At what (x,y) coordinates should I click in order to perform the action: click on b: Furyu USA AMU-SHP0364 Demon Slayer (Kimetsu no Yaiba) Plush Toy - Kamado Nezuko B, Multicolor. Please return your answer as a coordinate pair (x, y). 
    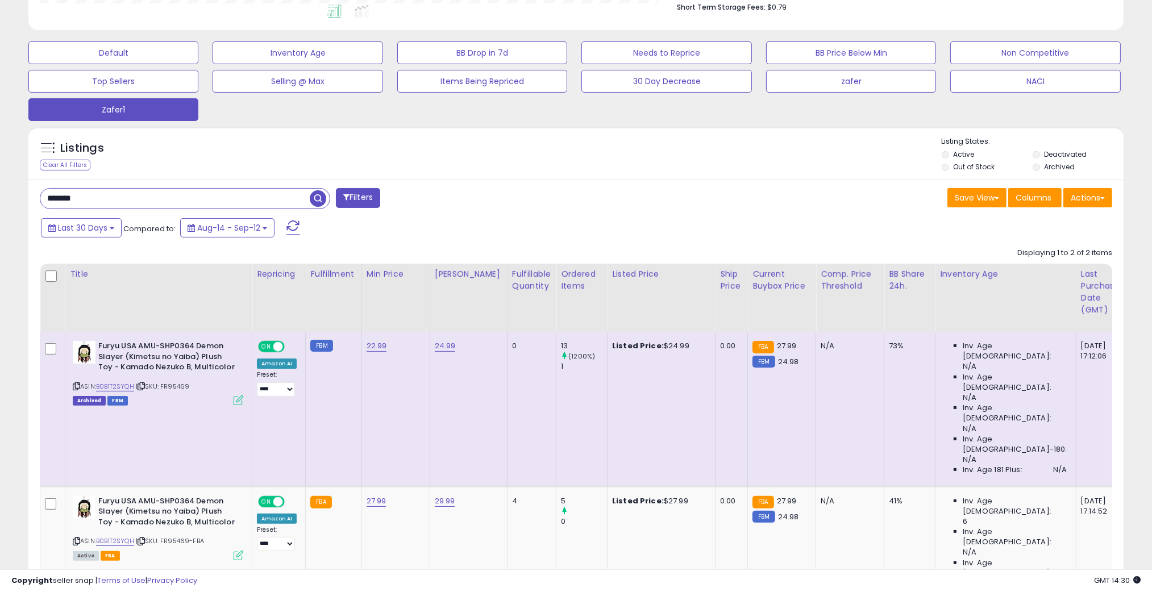
    Looking at the image, I should click on (167, 513).